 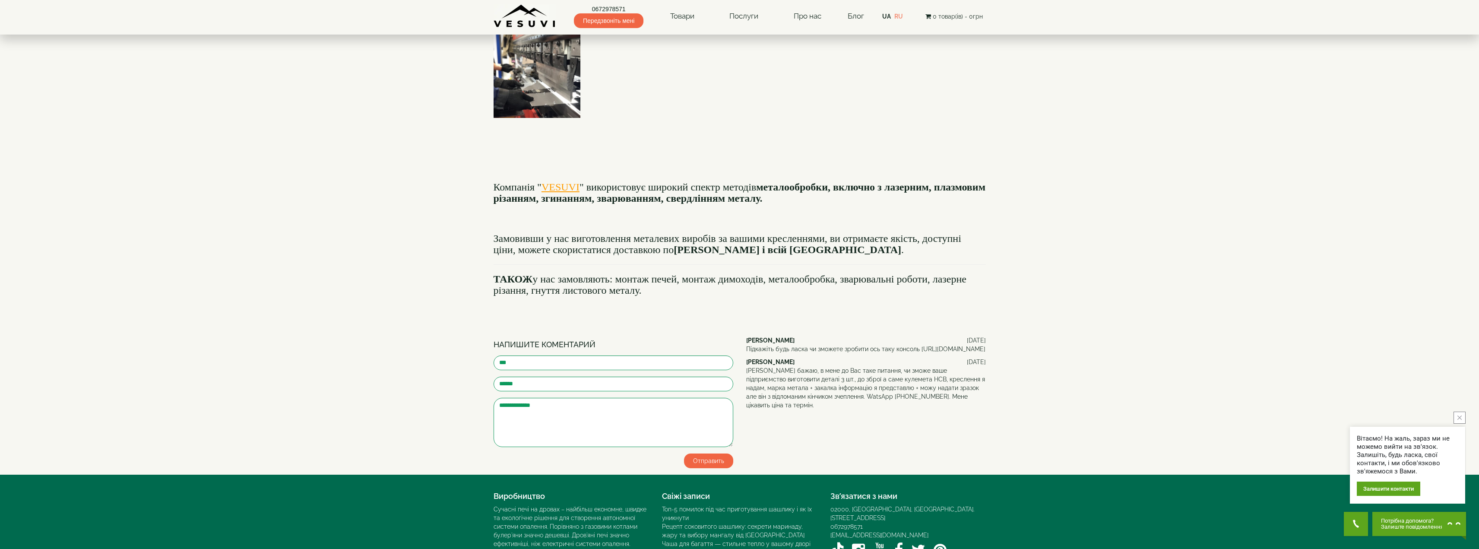 What do you see at coordinates (537, 74) in the screenshot?
I see `img: MF-NAiVNns9UUS2PRj7hCGHwMBhAMzv3i7OPNP5-DfrE-TkuiOocy8kyxDE--LKNdZXM8kOT6GPukVQWlyylD6dQ2Z_E9_vd0...` at bounding box center [537, 74].